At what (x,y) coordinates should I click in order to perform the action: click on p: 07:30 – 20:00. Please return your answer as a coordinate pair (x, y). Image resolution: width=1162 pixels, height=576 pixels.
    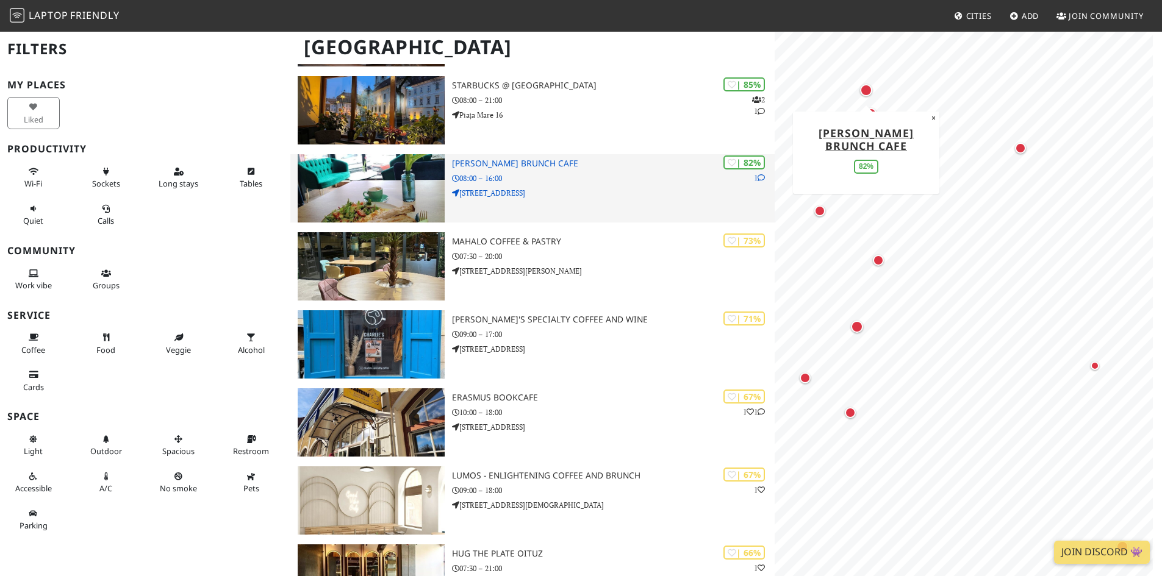
    Looking at the image, I should click on (613, 256).